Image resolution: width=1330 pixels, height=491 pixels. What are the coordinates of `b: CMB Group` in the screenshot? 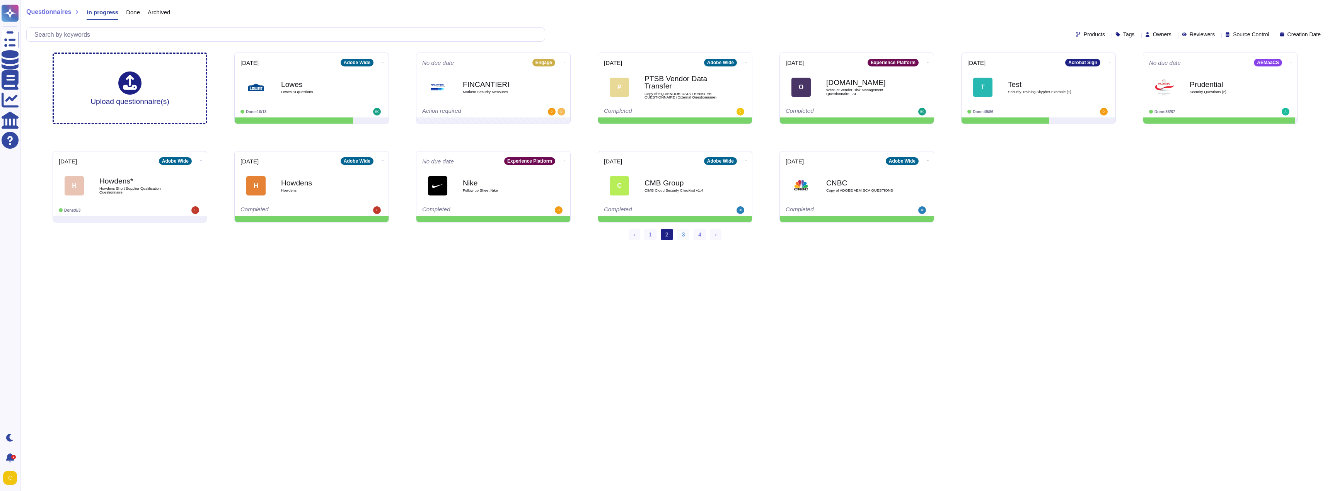 It's located at (683, 183).